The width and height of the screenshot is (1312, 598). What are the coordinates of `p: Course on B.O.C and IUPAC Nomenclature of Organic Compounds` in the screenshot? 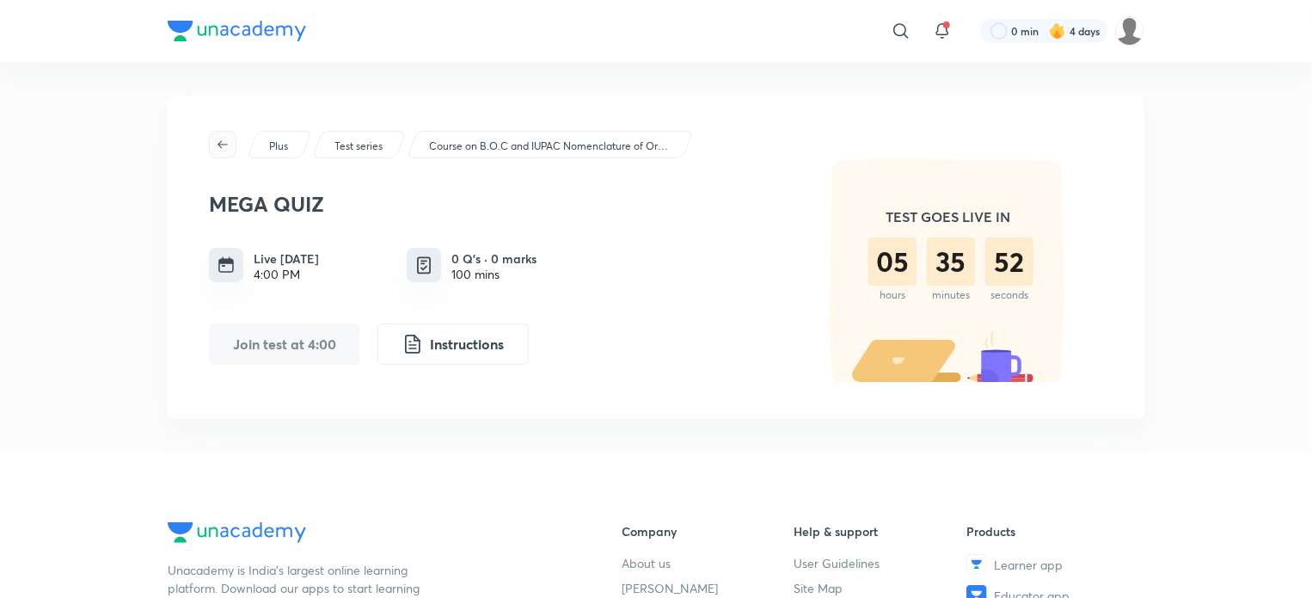 It's located at (549, 146).